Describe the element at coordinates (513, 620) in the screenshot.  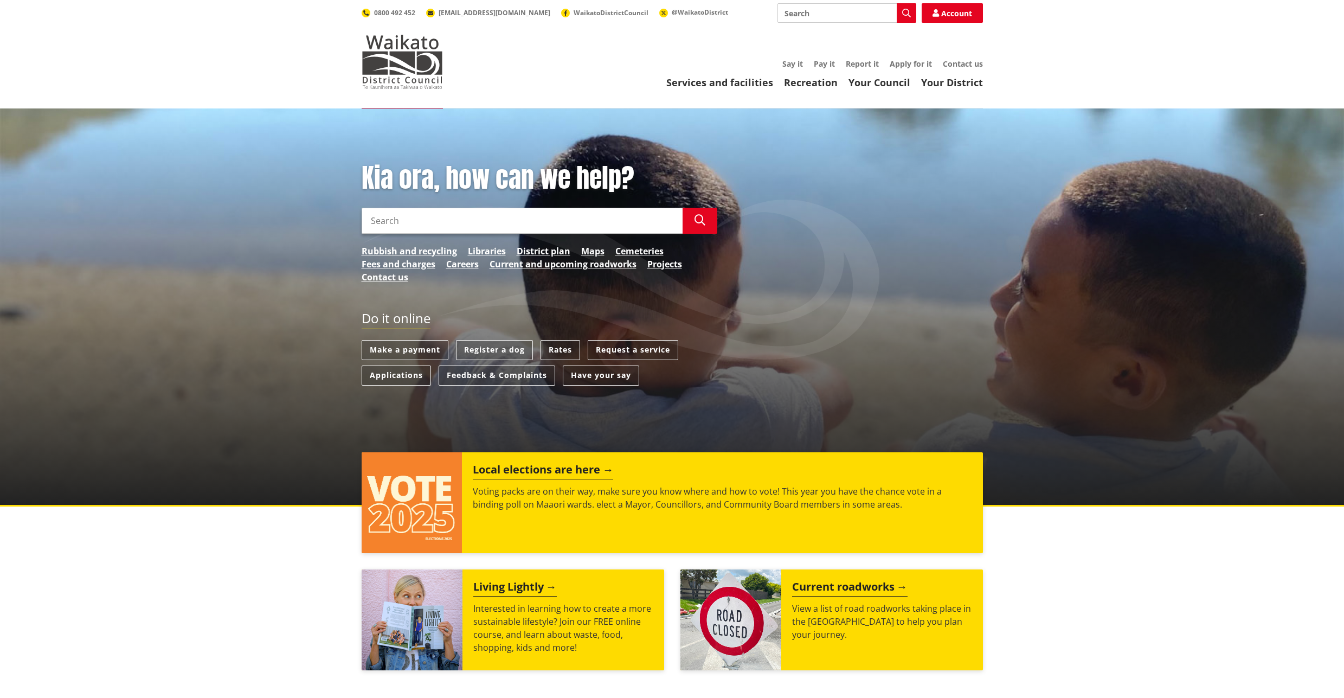
I see `a: Living Lightly Interested in learning how to create a more sustainable lifestyle? Join our FREE o...` at that location.